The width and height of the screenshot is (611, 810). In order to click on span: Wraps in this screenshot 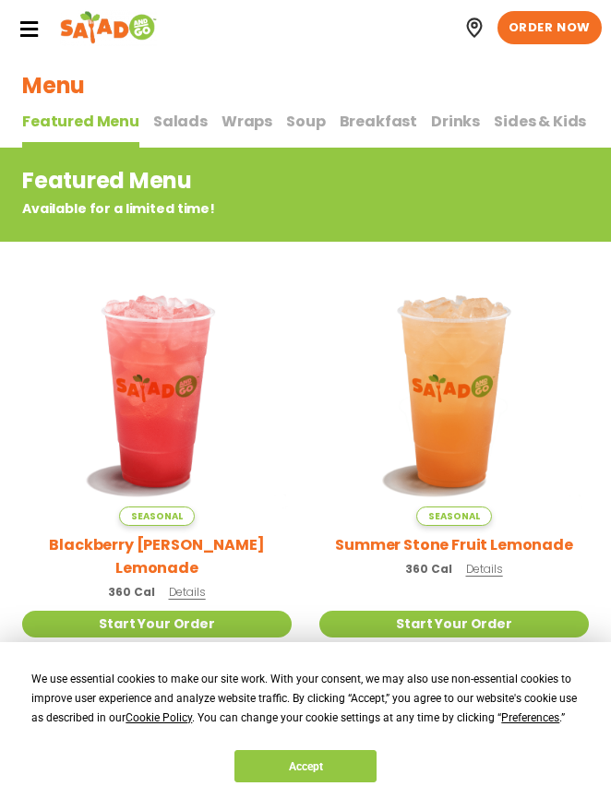, I will do `click(246, 121)`.